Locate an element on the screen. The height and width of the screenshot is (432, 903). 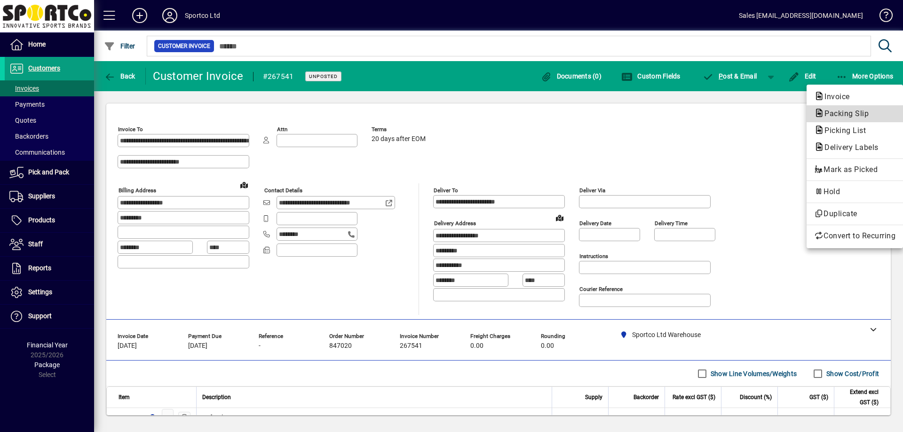
span: Picking List is located at coordinates (842, 130).